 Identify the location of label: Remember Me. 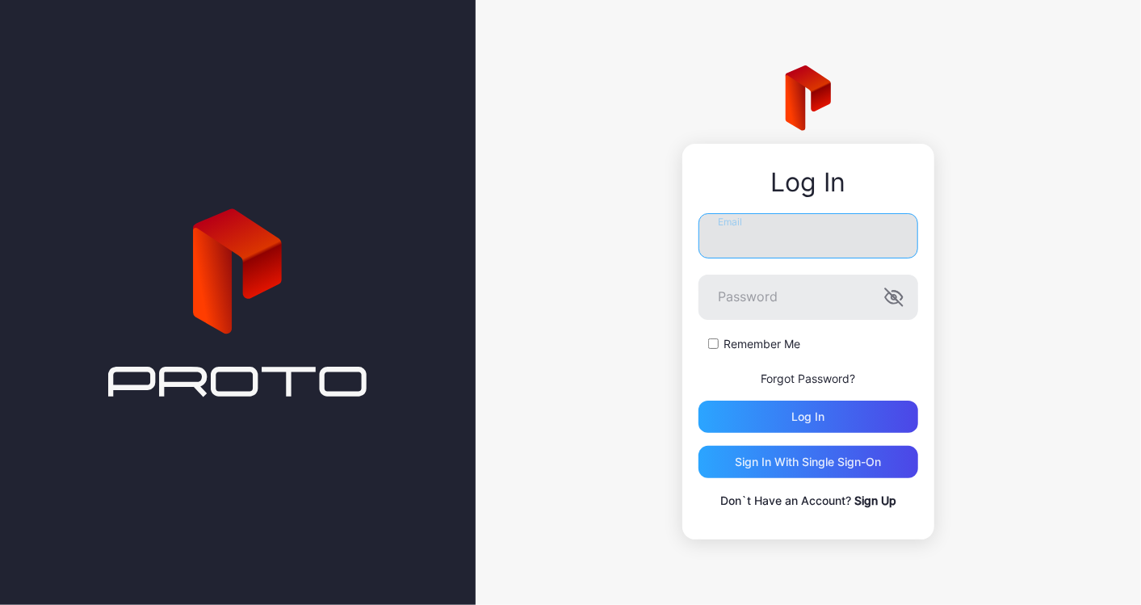
(761, 344).